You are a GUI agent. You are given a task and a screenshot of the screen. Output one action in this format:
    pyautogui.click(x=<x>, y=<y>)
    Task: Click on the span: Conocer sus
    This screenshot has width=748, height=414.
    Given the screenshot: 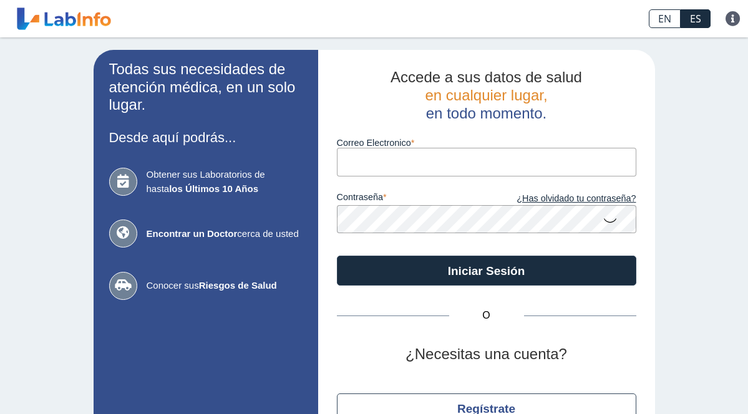 What is the action you would take?
    pyautogui.click(x=225, y=286)
    